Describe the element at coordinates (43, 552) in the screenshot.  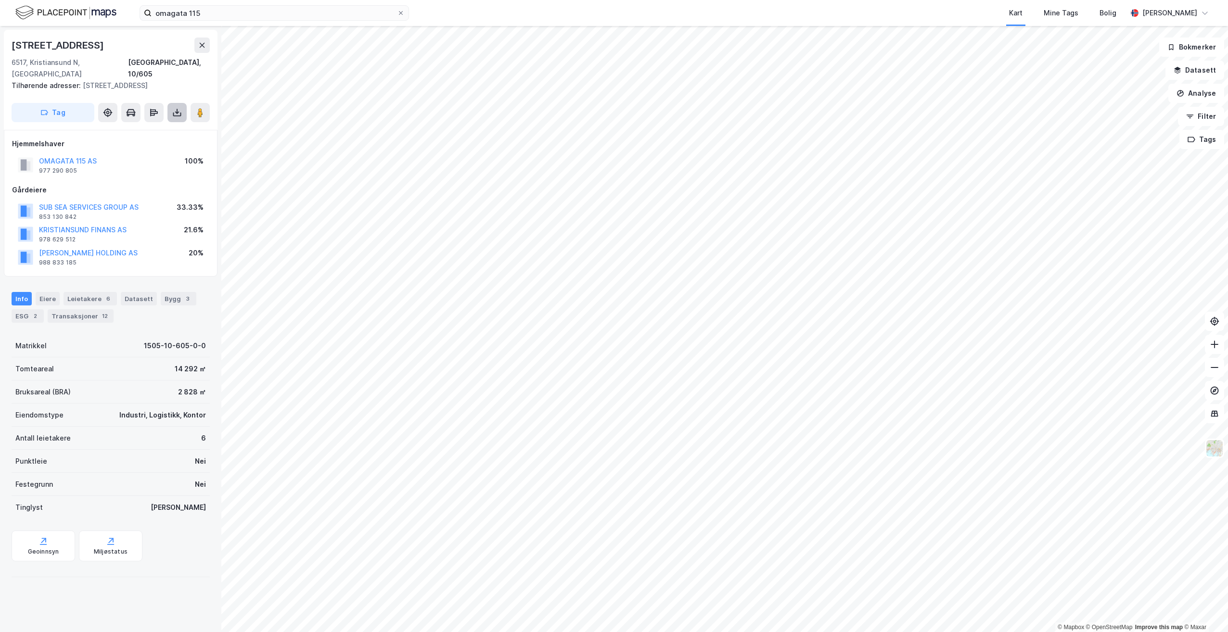
I see `div: Geoinnsyn` at that location.